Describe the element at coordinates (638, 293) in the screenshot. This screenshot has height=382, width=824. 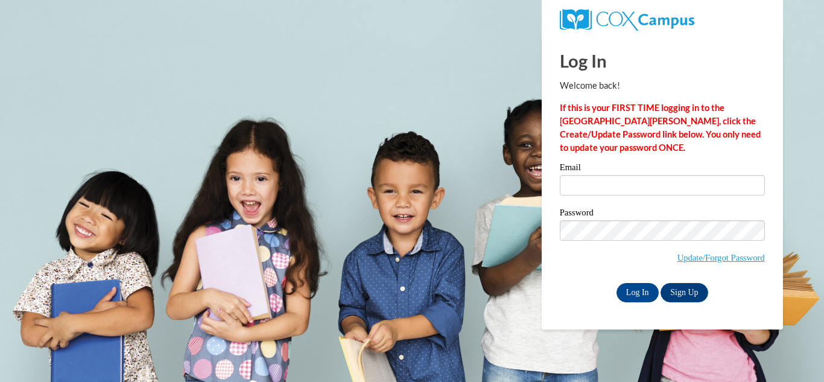
I see `input: Log In` at that location.